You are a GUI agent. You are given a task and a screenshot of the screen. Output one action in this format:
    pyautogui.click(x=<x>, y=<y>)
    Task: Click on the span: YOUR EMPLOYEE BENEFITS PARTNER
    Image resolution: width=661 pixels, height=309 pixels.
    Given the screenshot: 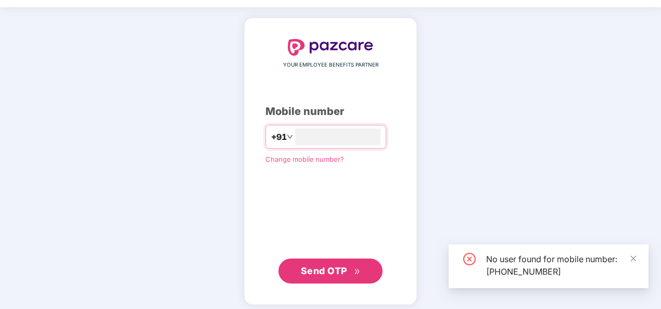 What is the action you would take?
    pyautogui.click(x=331, y=65)
    